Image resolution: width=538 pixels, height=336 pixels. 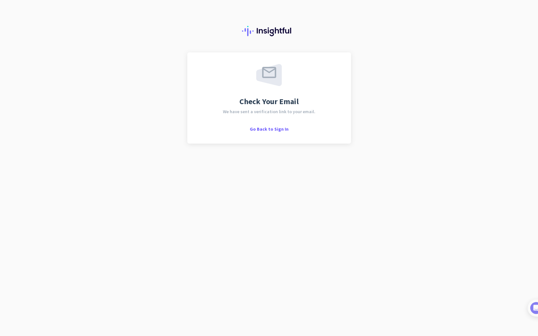 I want to click on span: Go Back to Sign In, so click(x=269, y=129).